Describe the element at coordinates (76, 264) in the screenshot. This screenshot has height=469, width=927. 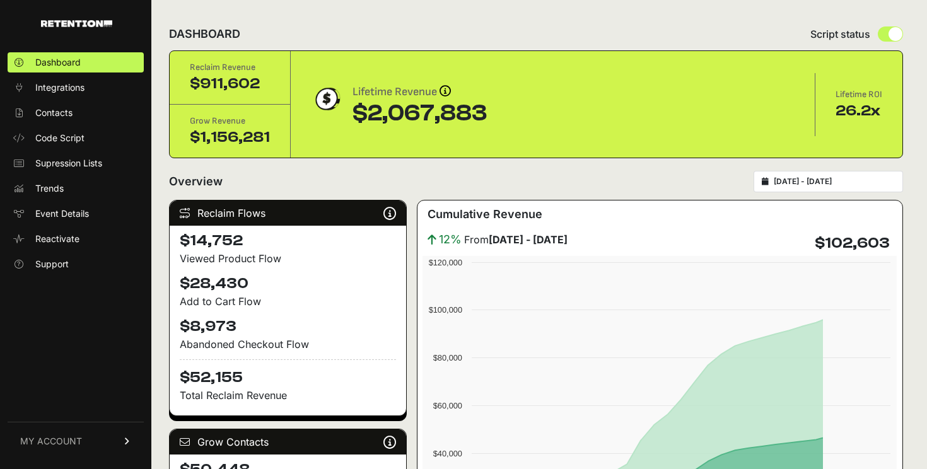
I see `a: Support` at that location.